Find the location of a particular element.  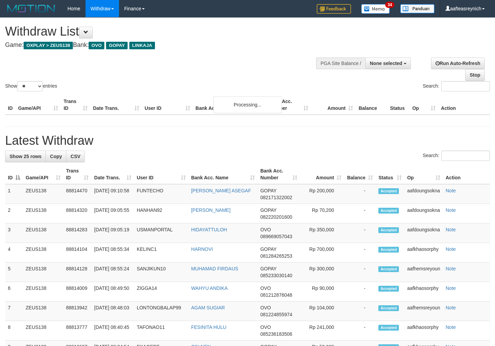

td: 88814104 is located at coordinates (77, 252).